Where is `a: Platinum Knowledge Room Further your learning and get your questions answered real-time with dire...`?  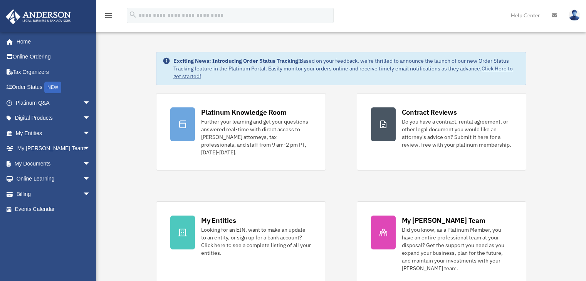
a: Platinum Knowledge Room Further your learning and get your questions answered real-time with dire... is located at coordinates (241, 132).